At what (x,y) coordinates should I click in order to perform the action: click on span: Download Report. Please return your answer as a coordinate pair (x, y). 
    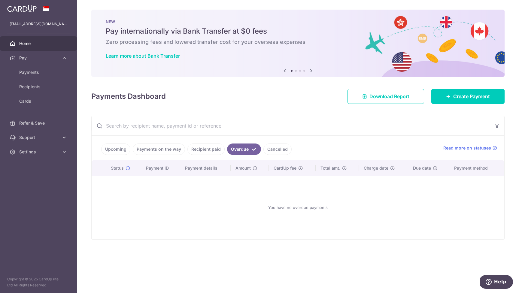
    Looking at the image, I should click on (390, 96).